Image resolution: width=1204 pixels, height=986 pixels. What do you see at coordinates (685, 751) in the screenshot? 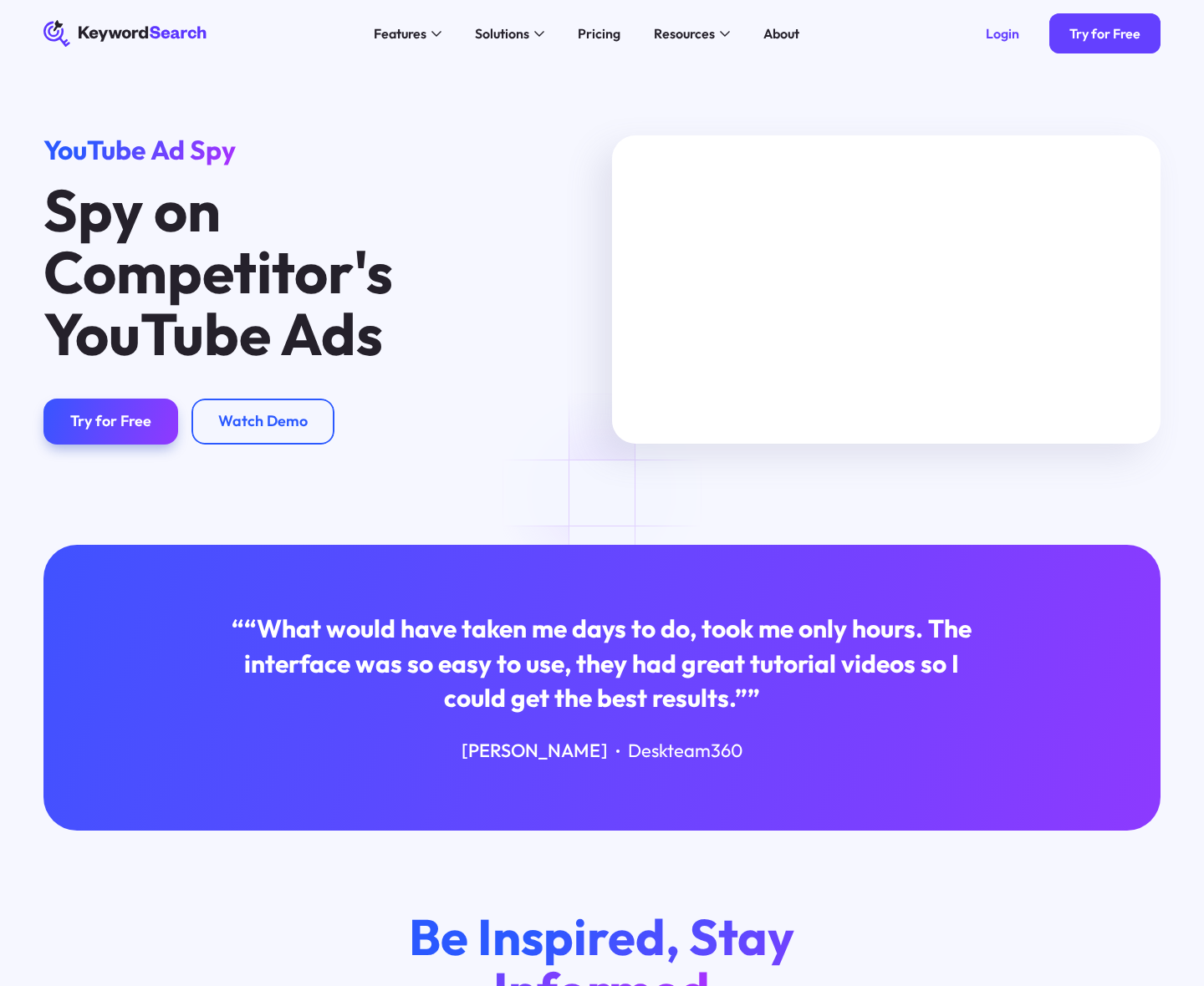
I see `div: Deskteam360` at bounding box center [685, 751].